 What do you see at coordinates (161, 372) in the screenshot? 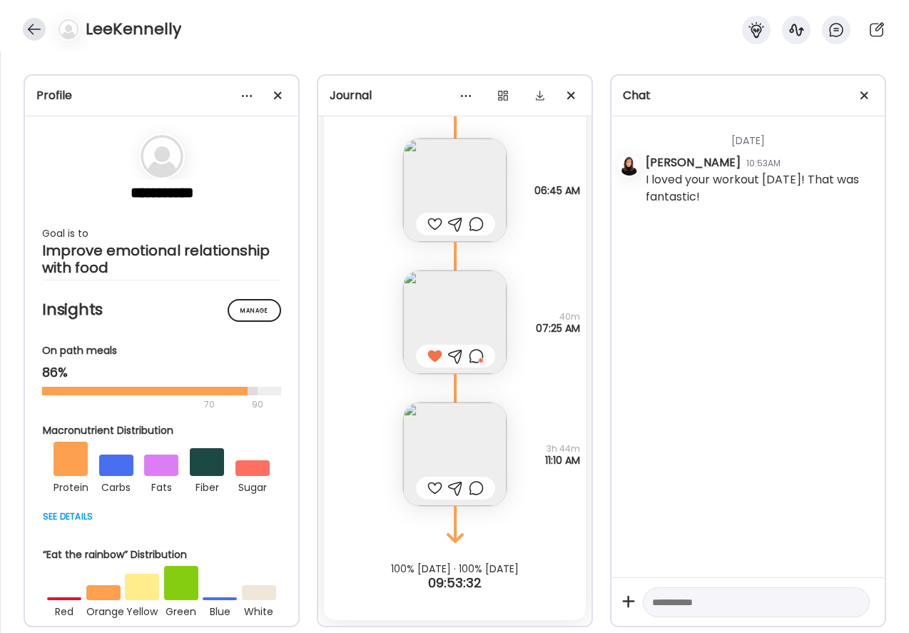
I see `div: 86%` at bounding box center [161, 372].